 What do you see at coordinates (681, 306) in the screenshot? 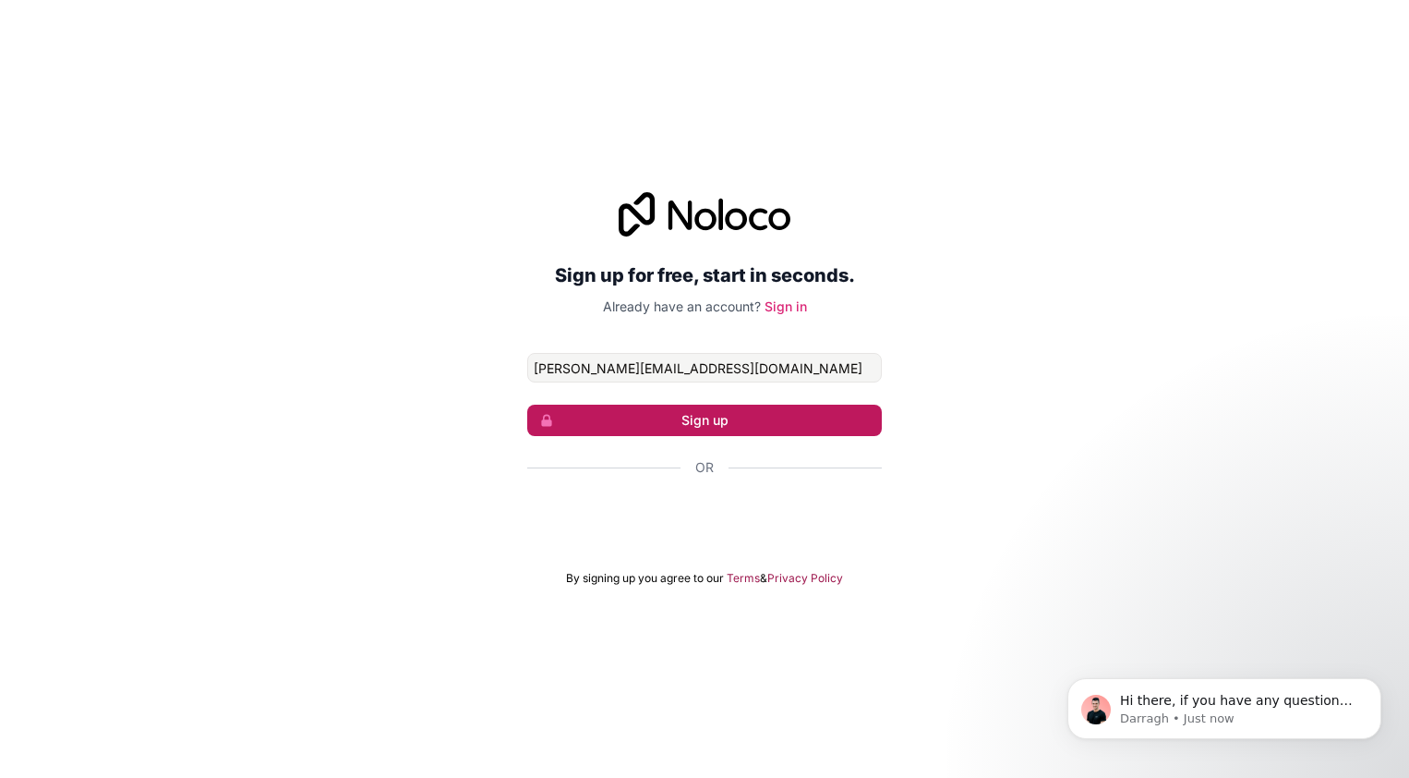
I see `span: Already have an account?` at bounding box center [681, 306].